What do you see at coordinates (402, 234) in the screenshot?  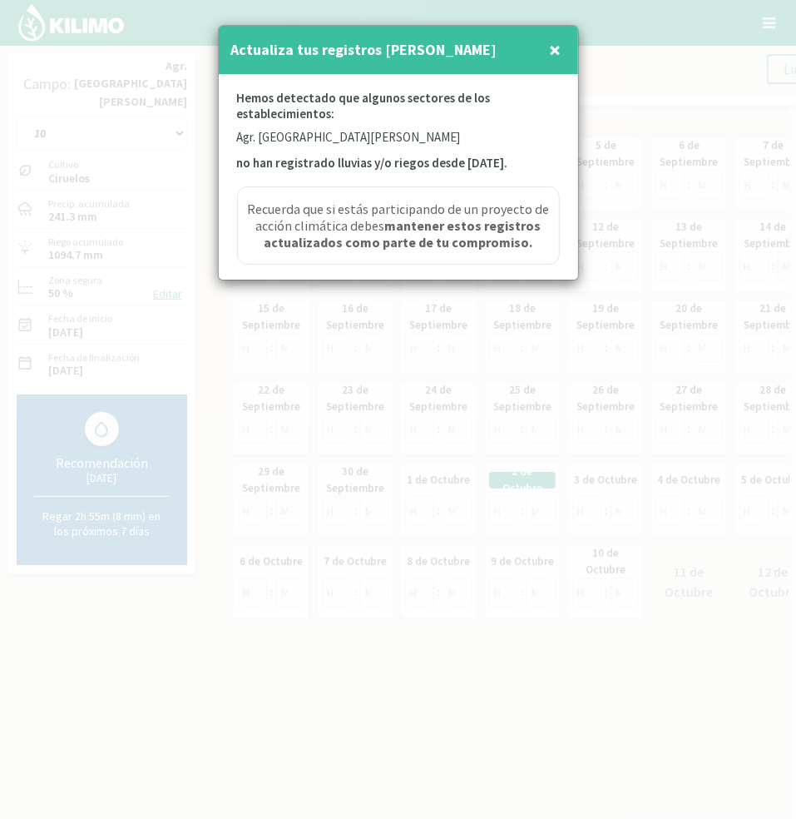 I see `strong: mantener estos registros actualizados como parte de tu compromiso.` at bounding box center [402, 234].